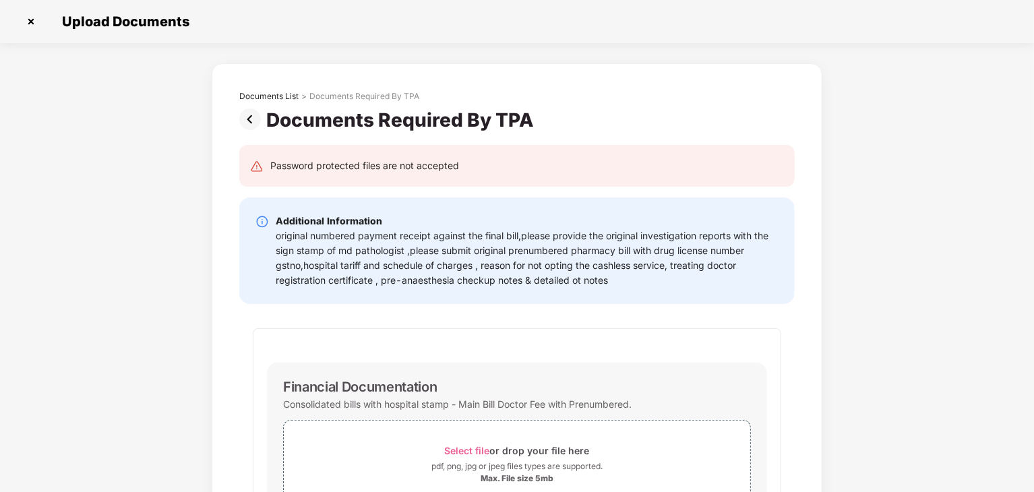 The image size is (1034, 492). Describe the element at coordinates (467, 450) in the screenshot. I see `span: Select file` at that location.